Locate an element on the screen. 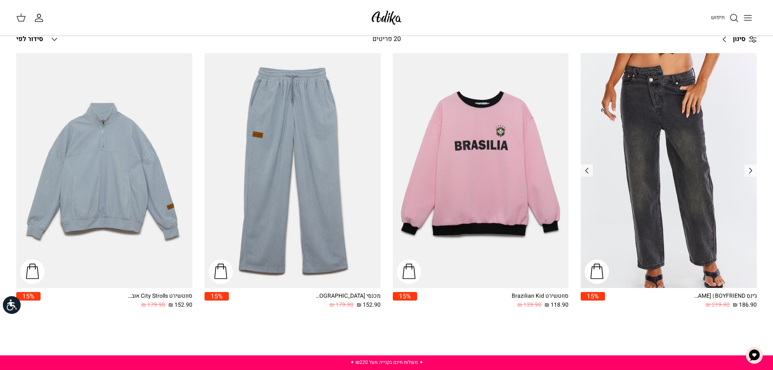 The width and height of the screenshot is (773, 370). a: סווטשירט Brazilian Kid is located at coordinates (481, 170).